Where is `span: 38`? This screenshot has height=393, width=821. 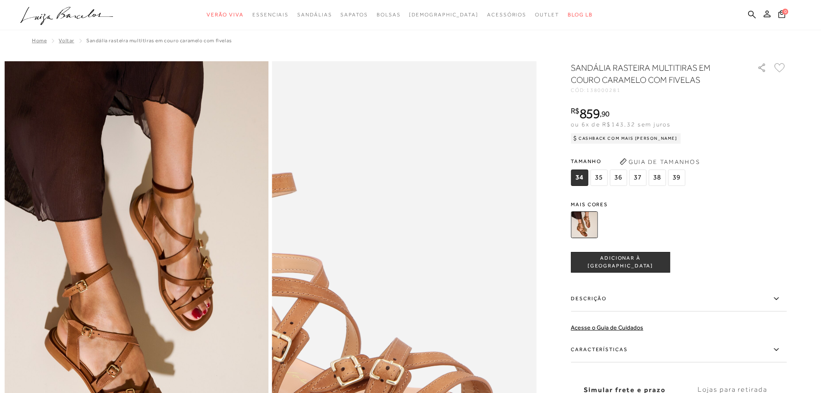
span: 38 is located at coordinates (657, 178).